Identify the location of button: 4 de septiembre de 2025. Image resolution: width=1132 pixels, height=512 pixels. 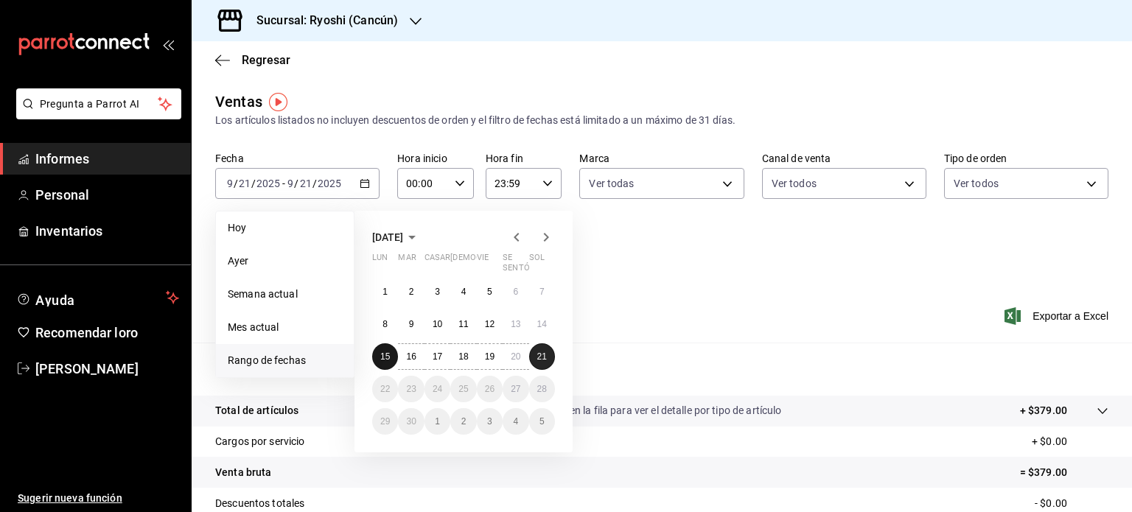
(463, 292).